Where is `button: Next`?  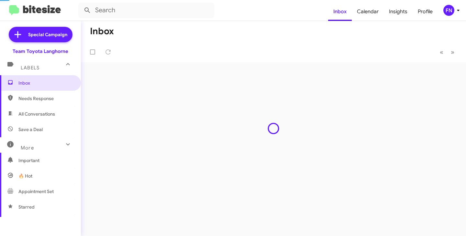 button: Next is located at coordinates (452, 52).